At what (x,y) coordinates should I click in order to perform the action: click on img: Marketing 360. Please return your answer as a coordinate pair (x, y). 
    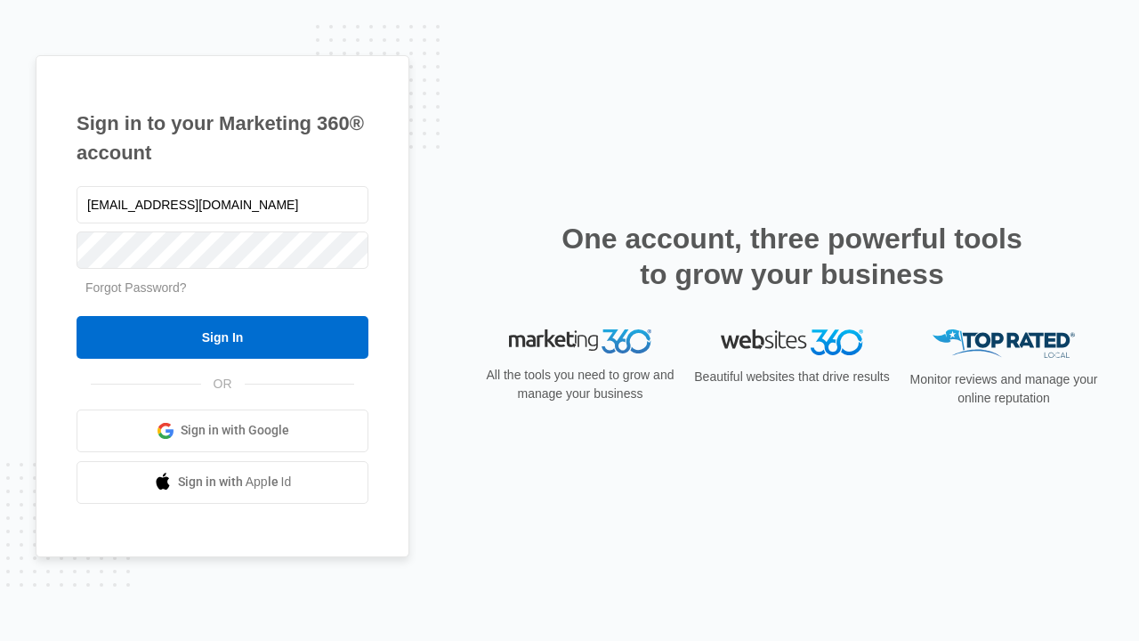
    Looking at the image, I should click on (580, 342).